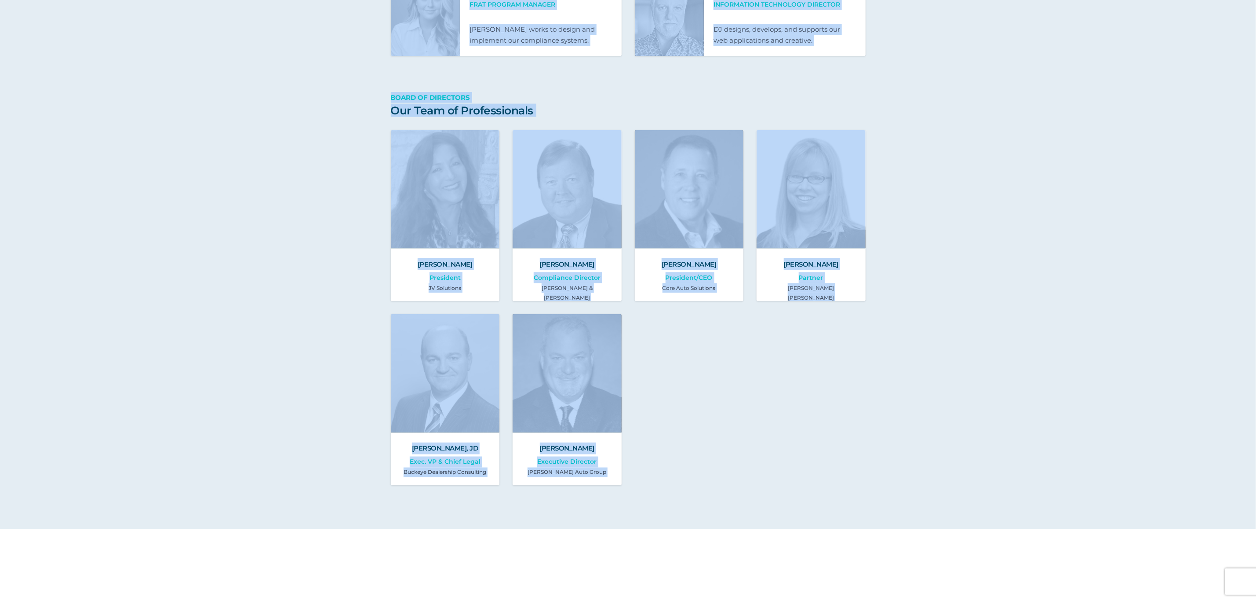  I want to click on span: President/CEO, so click(689, 277).